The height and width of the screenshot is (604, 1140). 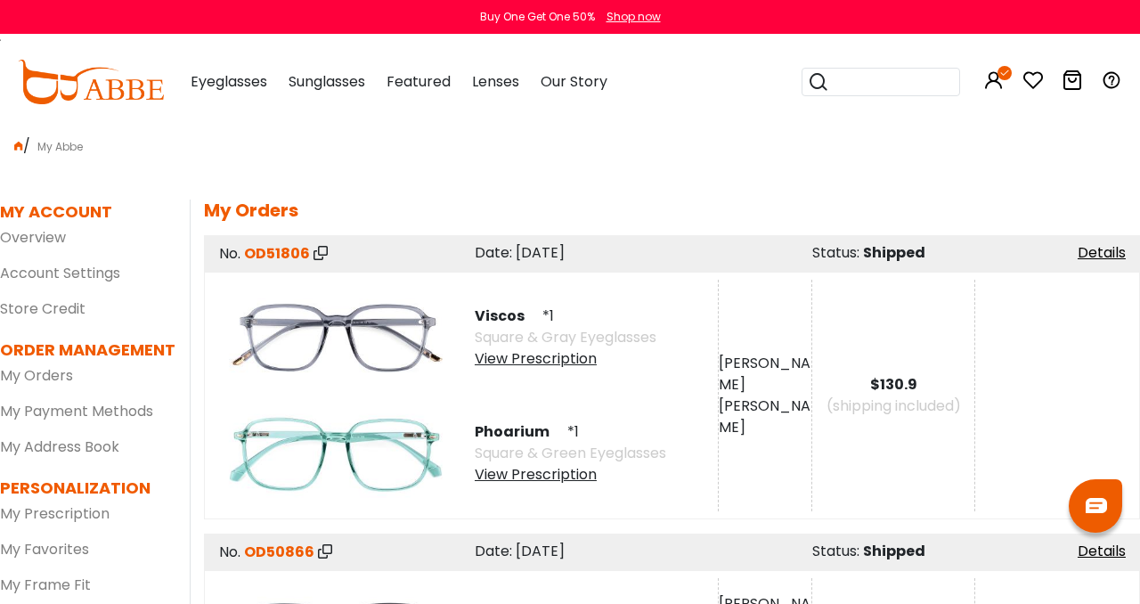 What do you see at coordinates (629, 16) in the screenshot?
I see `a: Shop now` at bounding box center [629, 16].